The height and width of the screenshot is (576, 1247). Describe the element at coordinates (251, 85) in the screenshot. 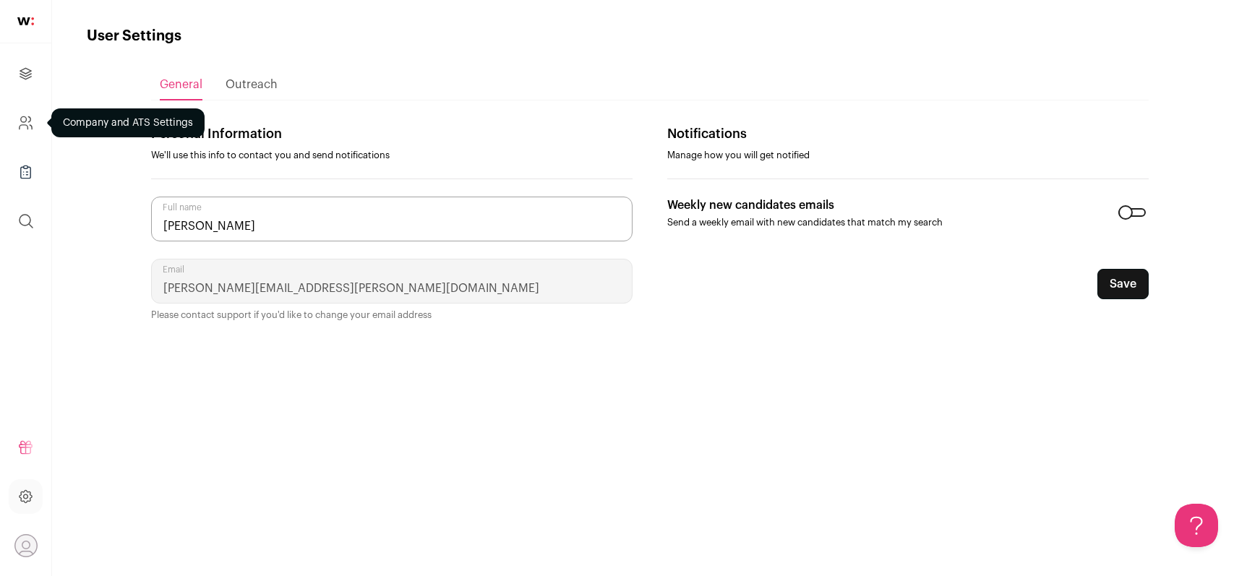

I see `a: Outreach` at that location.